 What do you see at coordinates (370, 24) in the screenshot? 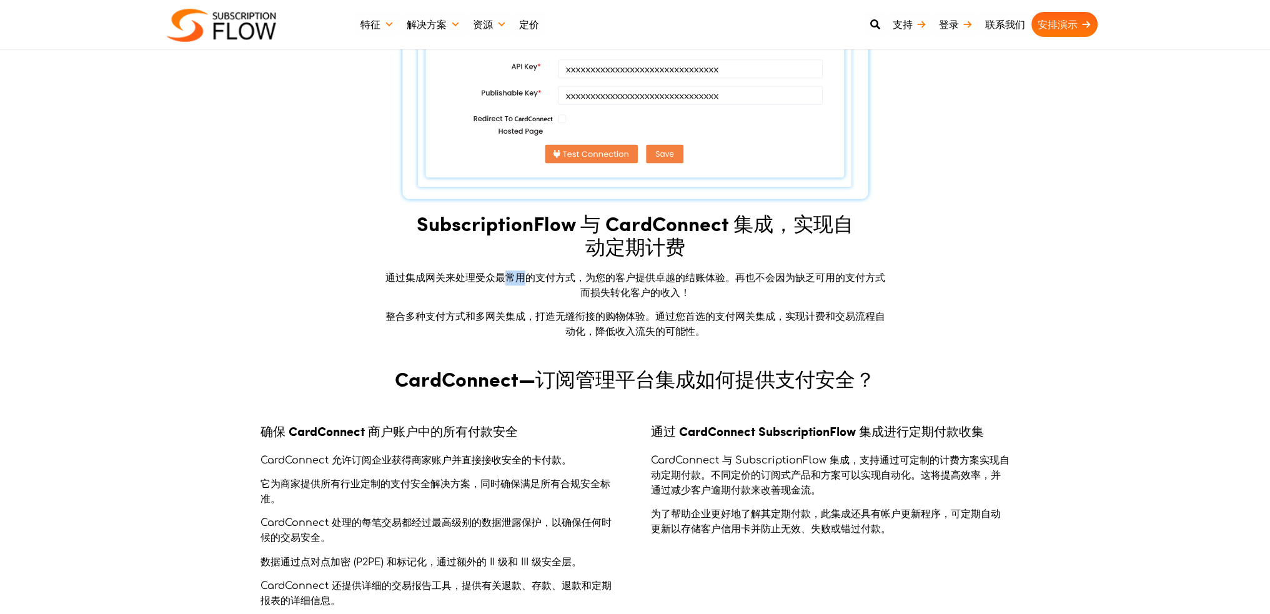
I see `font: 特征` at bounding box center [370, 24].